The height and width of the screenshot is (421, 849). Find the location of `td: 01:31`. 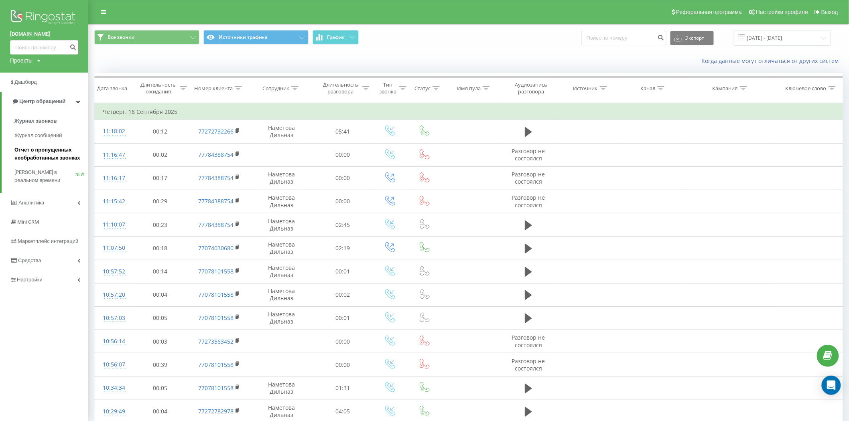

td: 01:31 is located at coordinates (343, 389).